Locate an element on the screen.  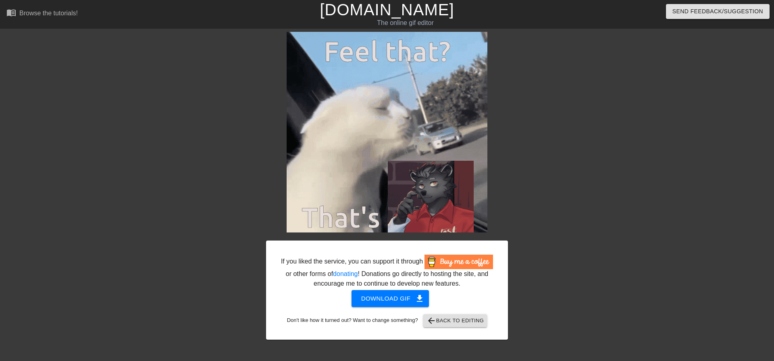
button: Send Feedback/Suggestion is located at coordinates (718, 11).